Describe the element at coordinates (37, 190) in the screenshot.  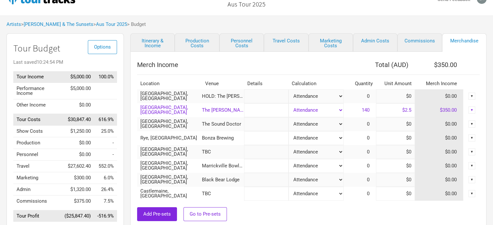
I see `td: Admin` at that location.